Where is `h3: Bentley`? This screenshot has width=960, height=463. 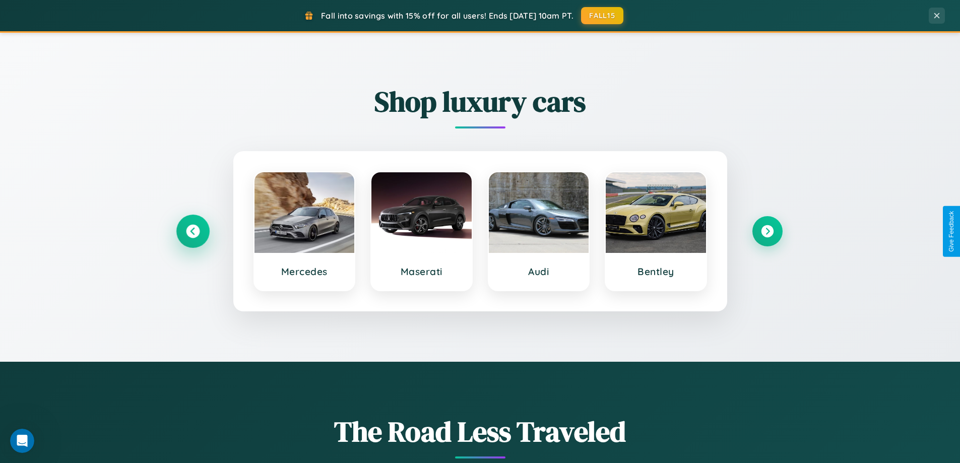
h3: Bentley is located at coordinates (655, 272).